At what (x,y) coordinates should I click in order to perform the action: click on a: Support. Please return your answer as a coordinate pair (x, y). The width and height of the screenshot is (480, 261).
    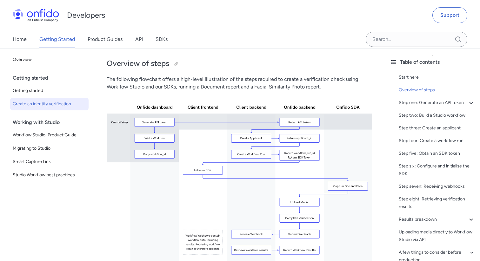
    Looking at the image, I should click on (449, 15).